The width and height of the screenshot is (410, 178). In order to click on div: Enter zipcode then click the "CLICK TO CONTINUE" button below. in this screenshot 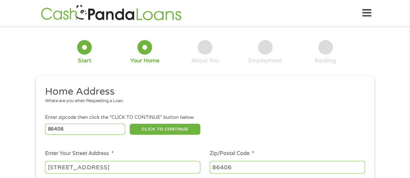, I will do `click(205, 118)`.